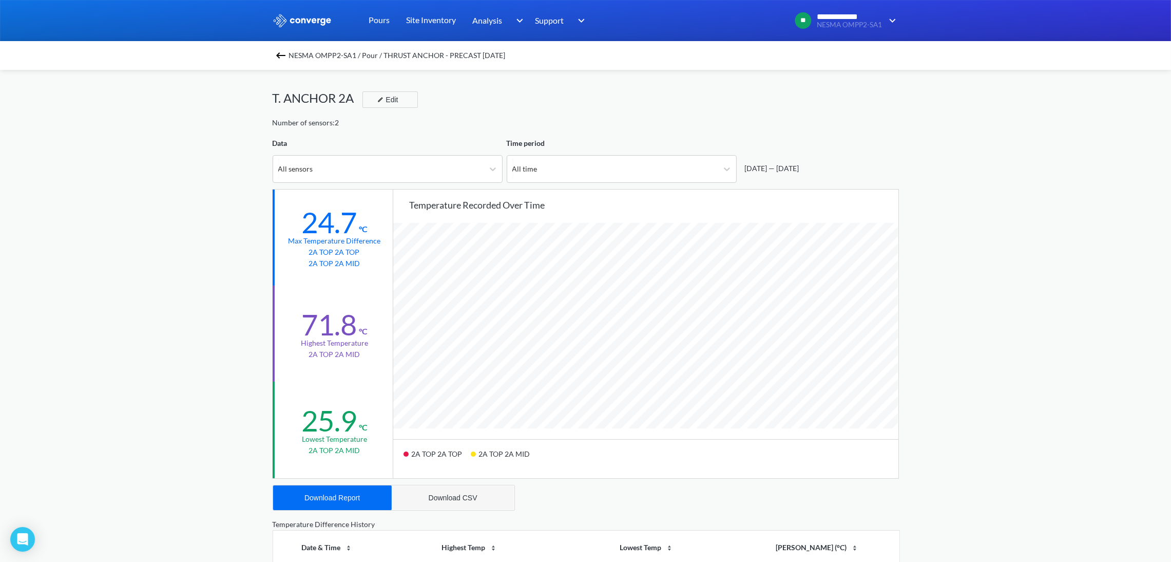  Describe the element at coordinates (329, 420) in the screenshot. I see `div: 25.9` at that location.